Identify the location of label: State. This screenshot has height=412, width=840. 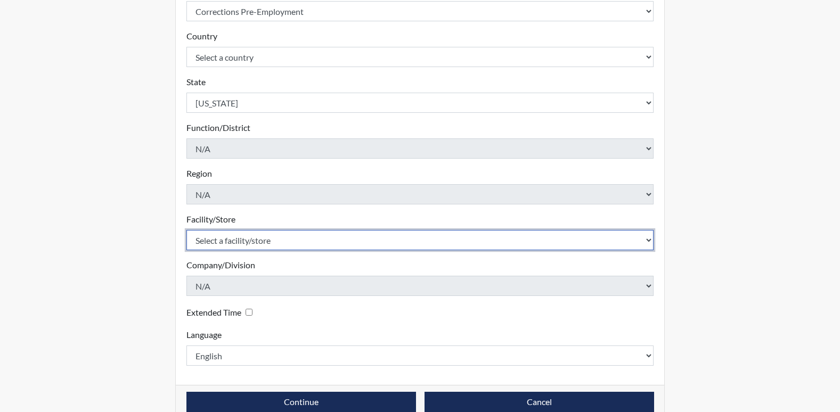
(196, 82).